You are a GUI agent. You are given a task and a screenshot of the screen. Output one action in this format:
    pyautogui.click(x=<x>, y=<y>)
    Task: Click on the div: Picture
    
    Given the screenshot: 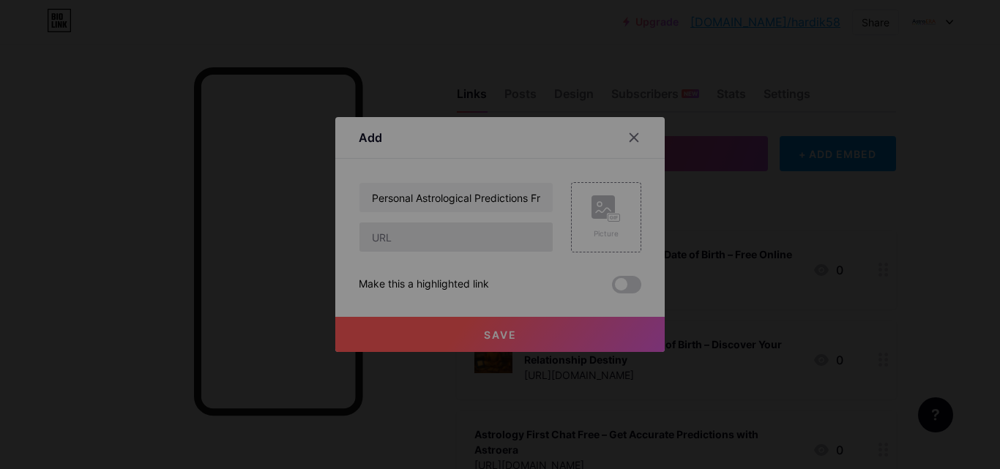 What is the action you would take?
    pyautogui.click(x=606, y=234)
    